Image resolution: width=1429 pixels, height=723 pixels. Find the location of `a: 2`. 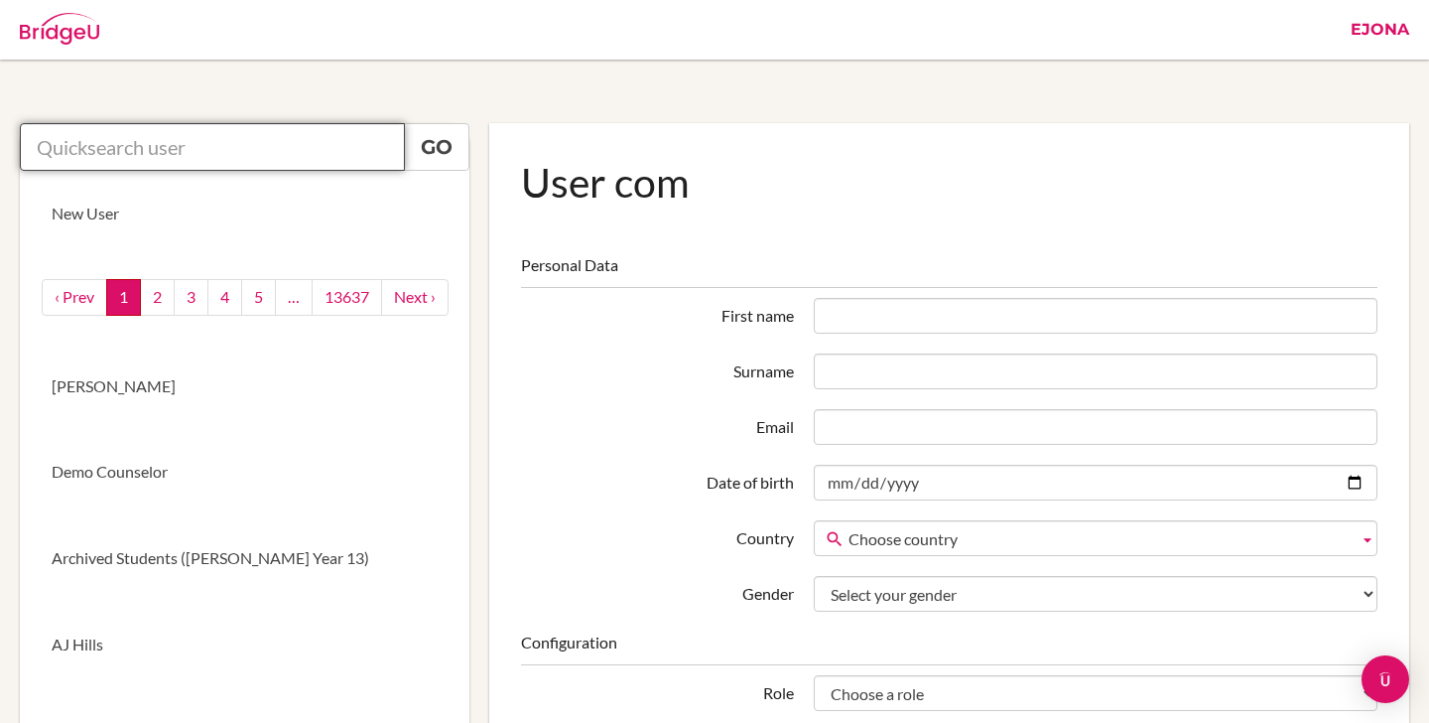

a: 2 is located at coordinates (157, 297).